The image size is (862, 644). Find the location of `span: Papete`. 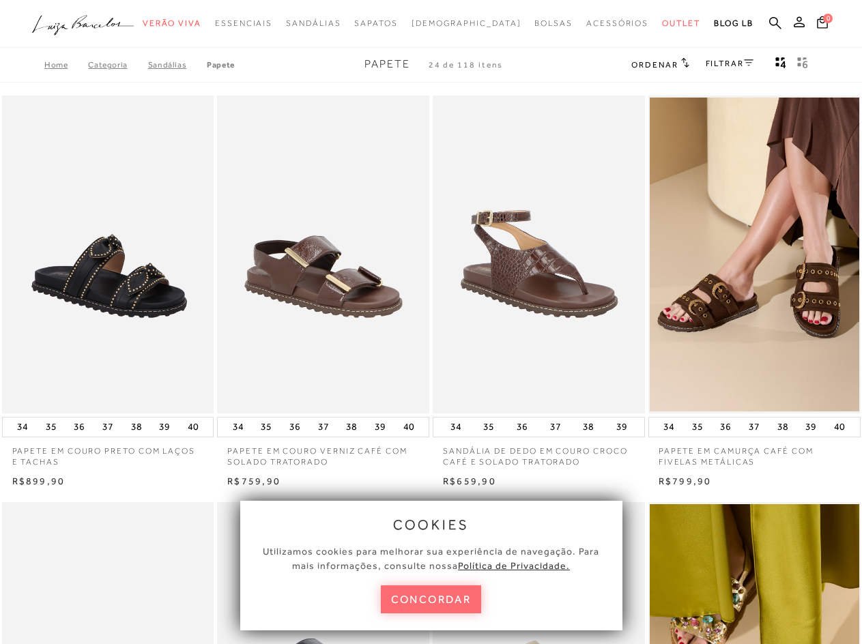

span: Papete is located at coordinates (387, 64).